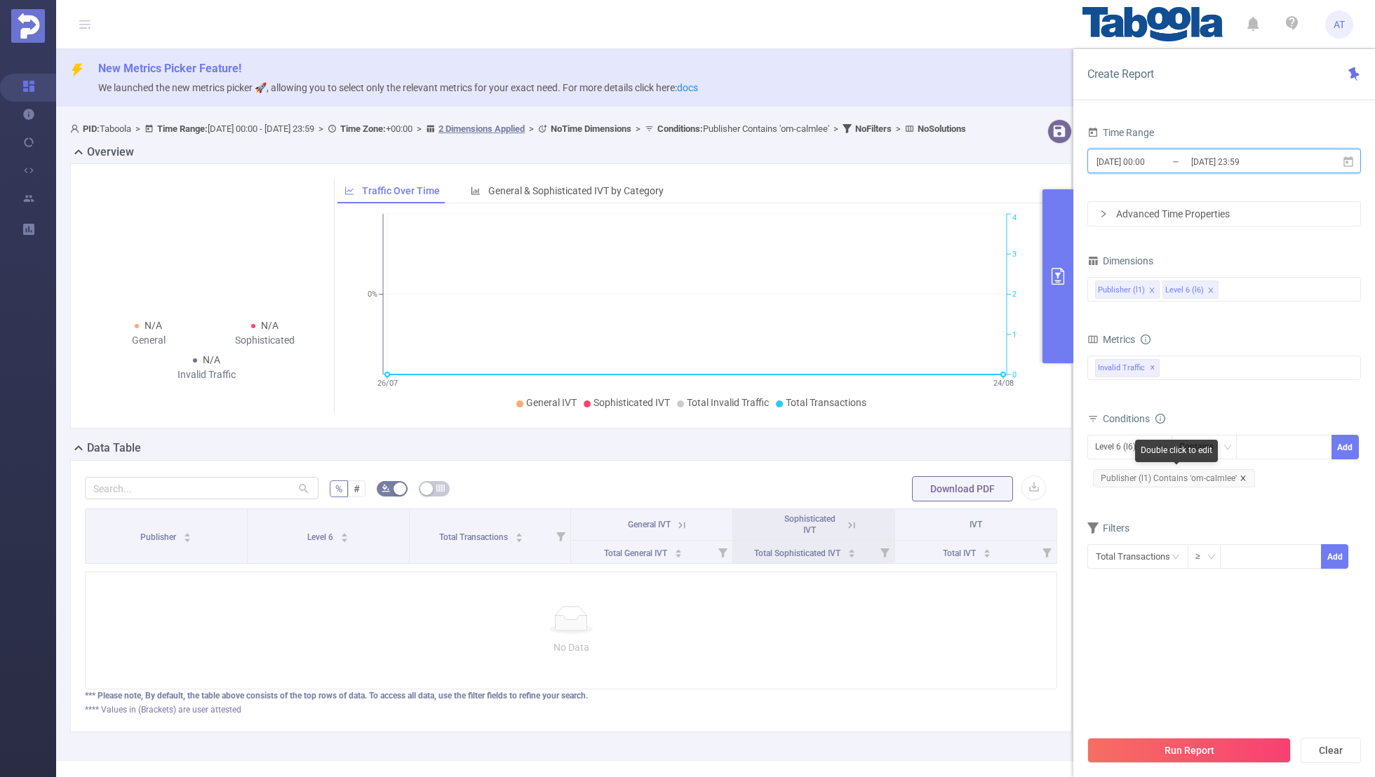 Image resolution: width=1375 pixels, height=777 pixels. I want to click on li: Level 6 (l6), so click(1190, 290).